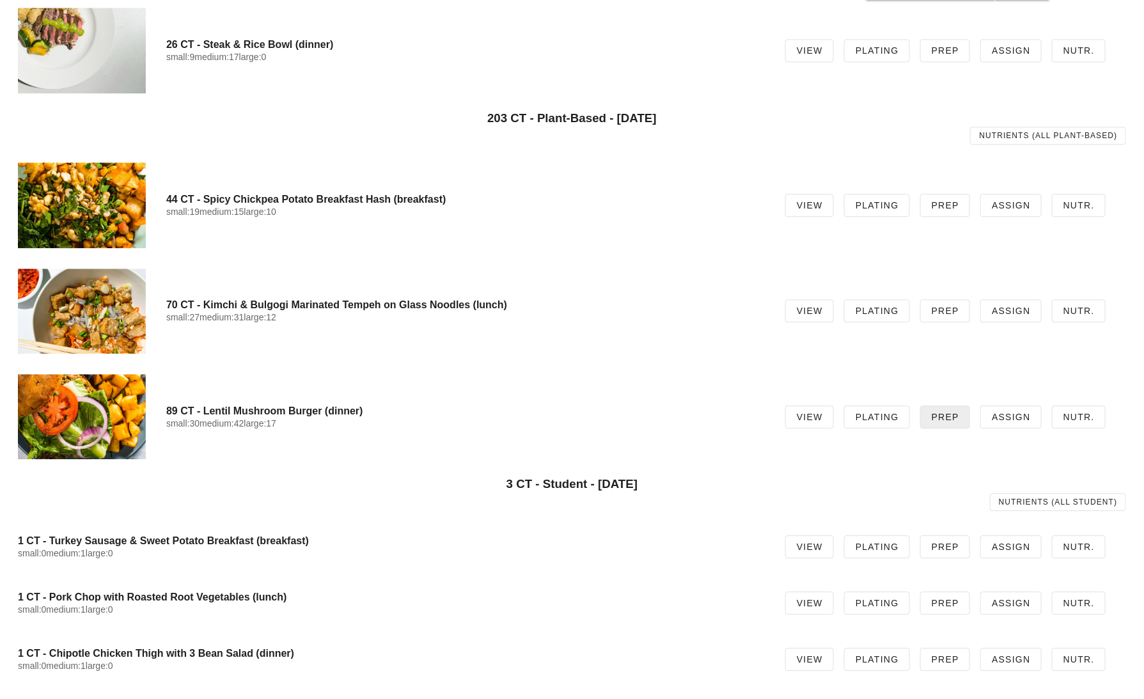 The image size is (1144, 699). I want to click on a: Nutrients (all Student), so click(1058, 502).